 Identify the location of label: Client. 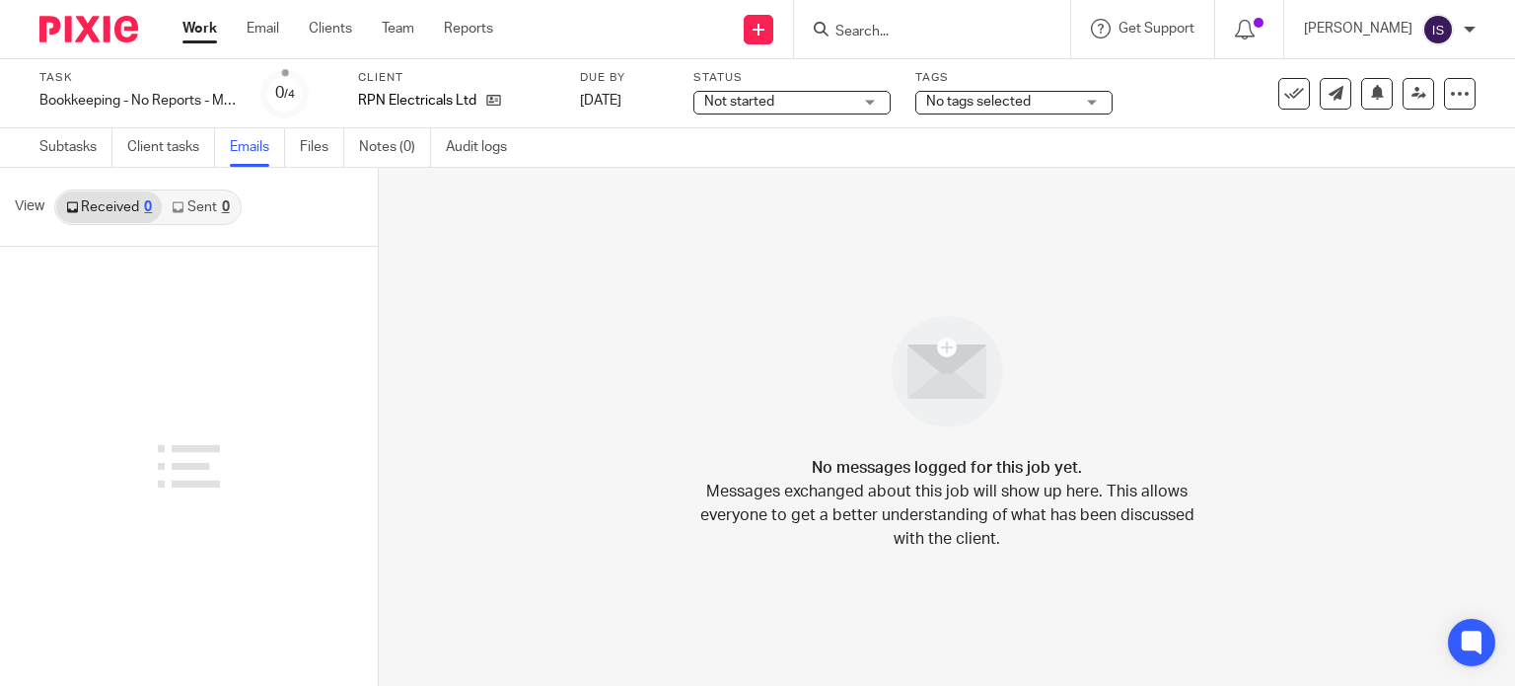
(457, 78).